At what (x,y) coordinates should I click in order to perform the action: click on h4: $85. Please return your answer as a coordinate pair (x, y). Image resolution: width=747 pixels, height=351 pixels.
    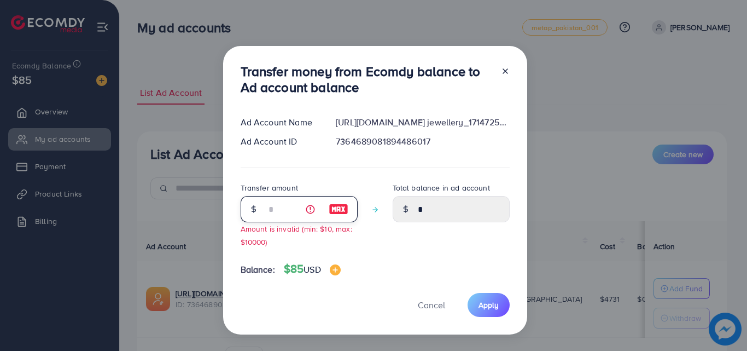
    Looking at the image, I should click on (312, 269).